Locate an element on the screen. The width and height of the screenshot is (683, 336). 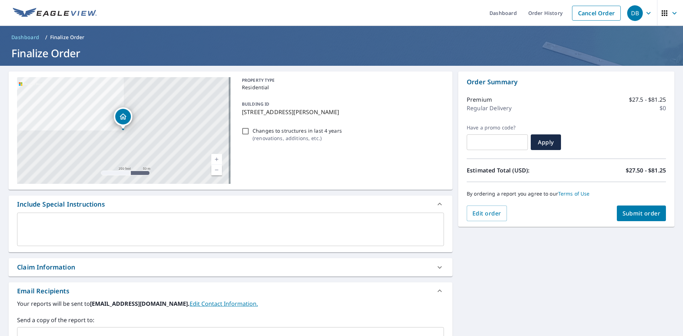
button: Edit order is located at coordinates (487, 214).